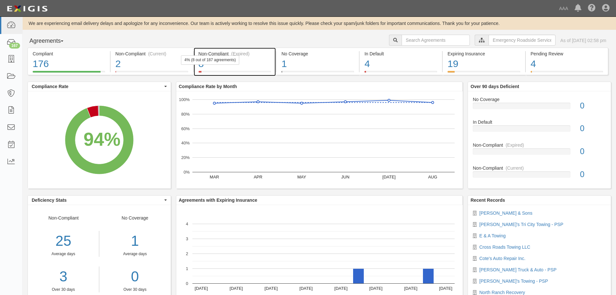 This screenshot has height=295, width=616. I want to click on a: In Default4, so click(401, 73).